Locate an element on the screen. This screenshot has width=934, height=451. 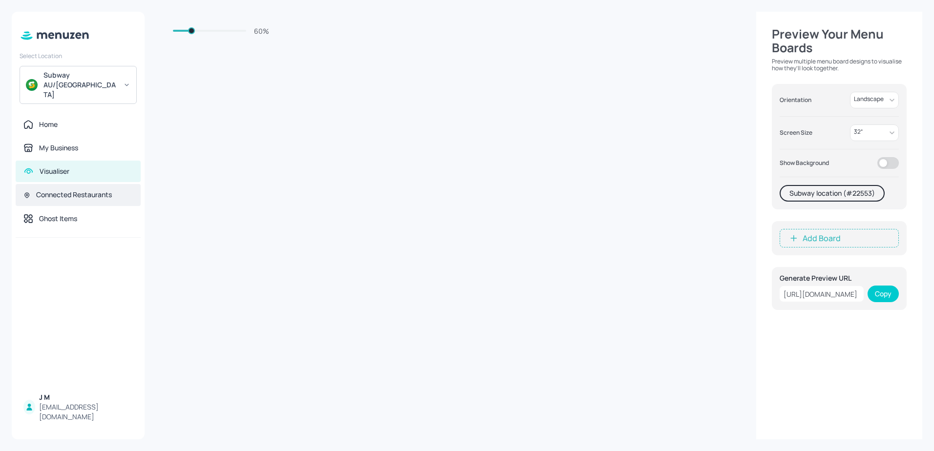
div: Landscape is located at coordinates (874, 100).